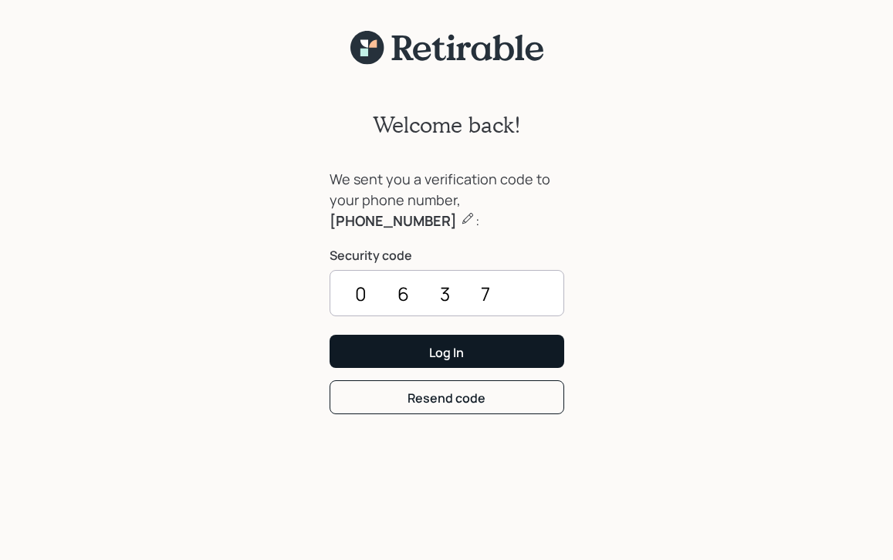  What do you see at coordinates (446, 353) in the screenshot?
I see `div: Log In` at bounding box center [446, 353].